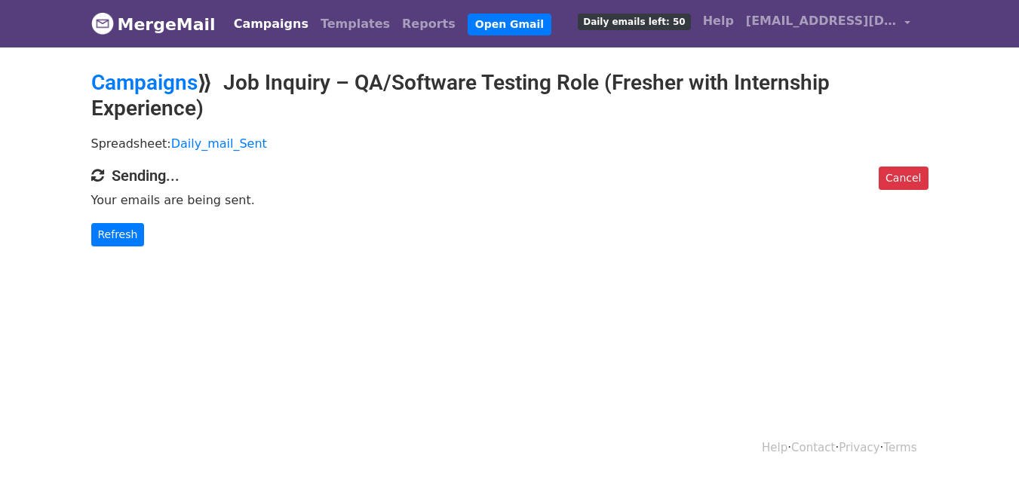 The image size is (1019, 477). Describe the element at coordinates (118, 235) in the screenshot. I see `a: Refresh` at that location.